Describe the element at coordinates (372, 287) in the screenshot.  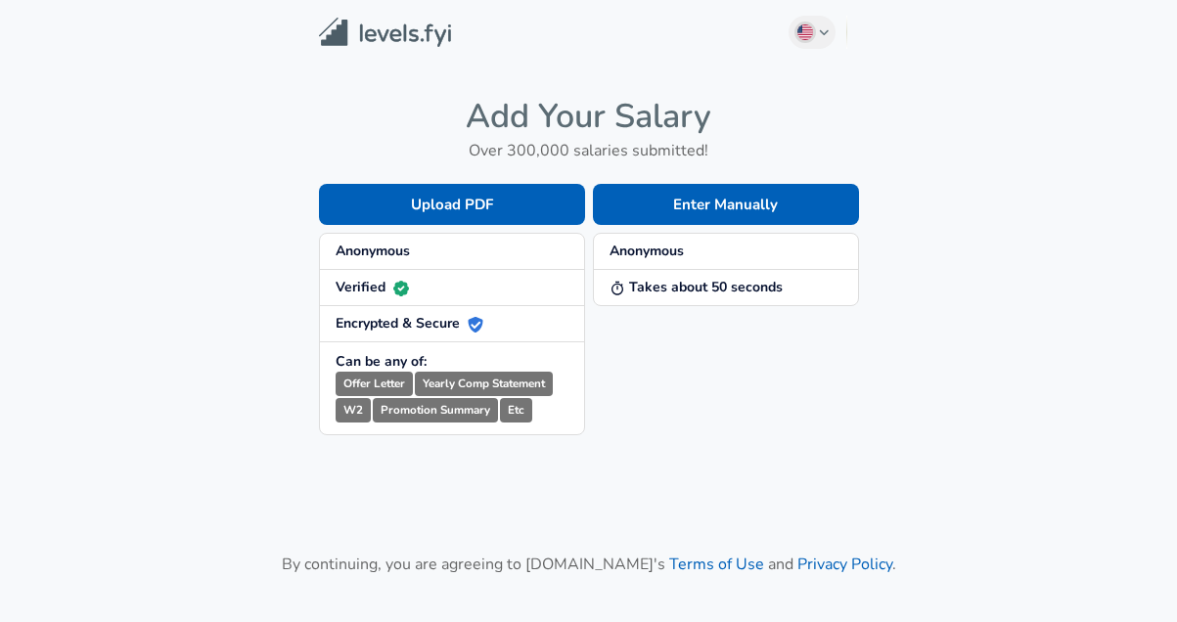
I see `strong: Verified` at that location.